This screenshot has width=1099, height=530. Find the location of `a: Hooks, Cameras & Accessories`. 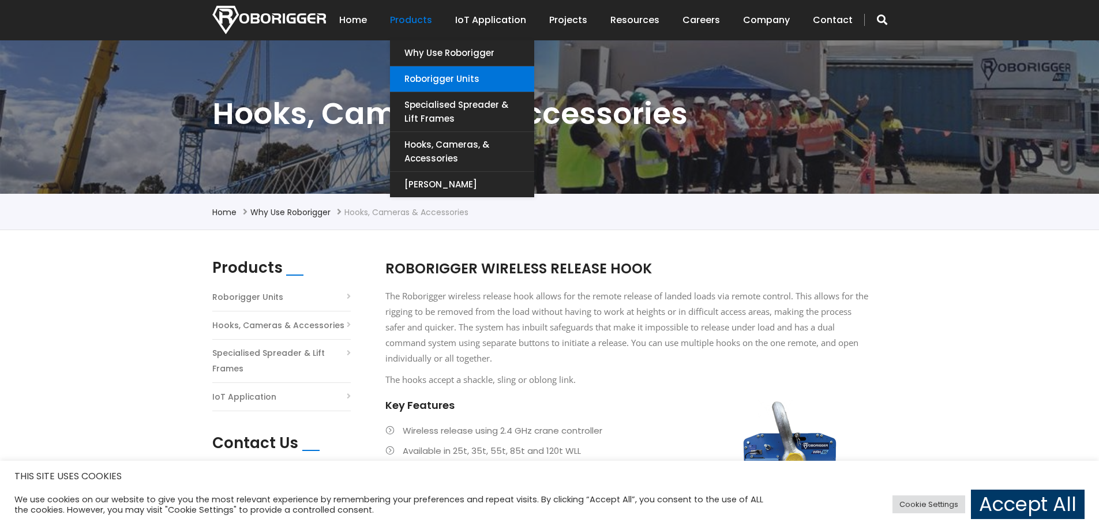

a: Hooks, Cameras & Accessories is located at coordinates (278, 325).